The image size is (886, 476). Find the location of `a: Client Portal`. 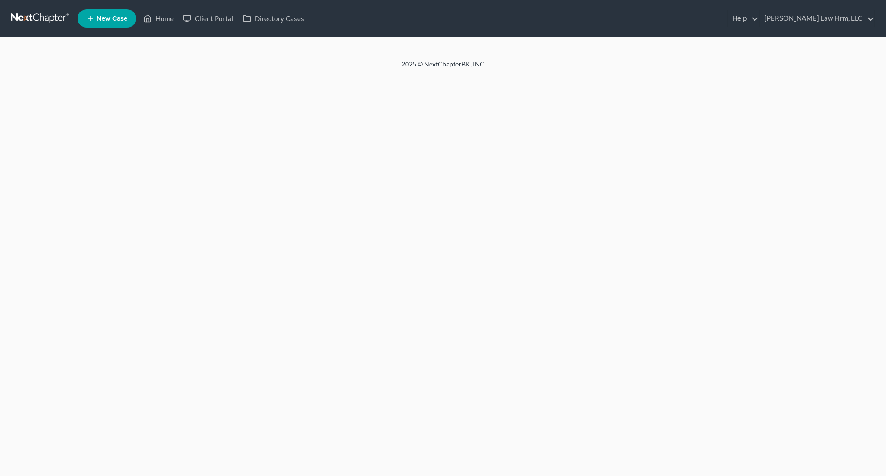

a: Client Portal is located at coordinates (208, 18).